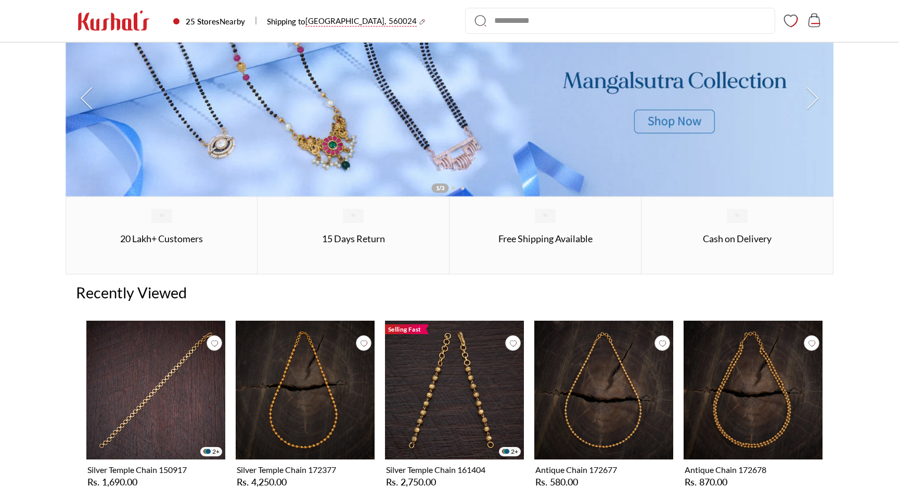 This screenshot has width=899, height=500. Describe the element at coordinates (545, 239) in the screenshot. I see `h6: Free Shipping Available` at that location.